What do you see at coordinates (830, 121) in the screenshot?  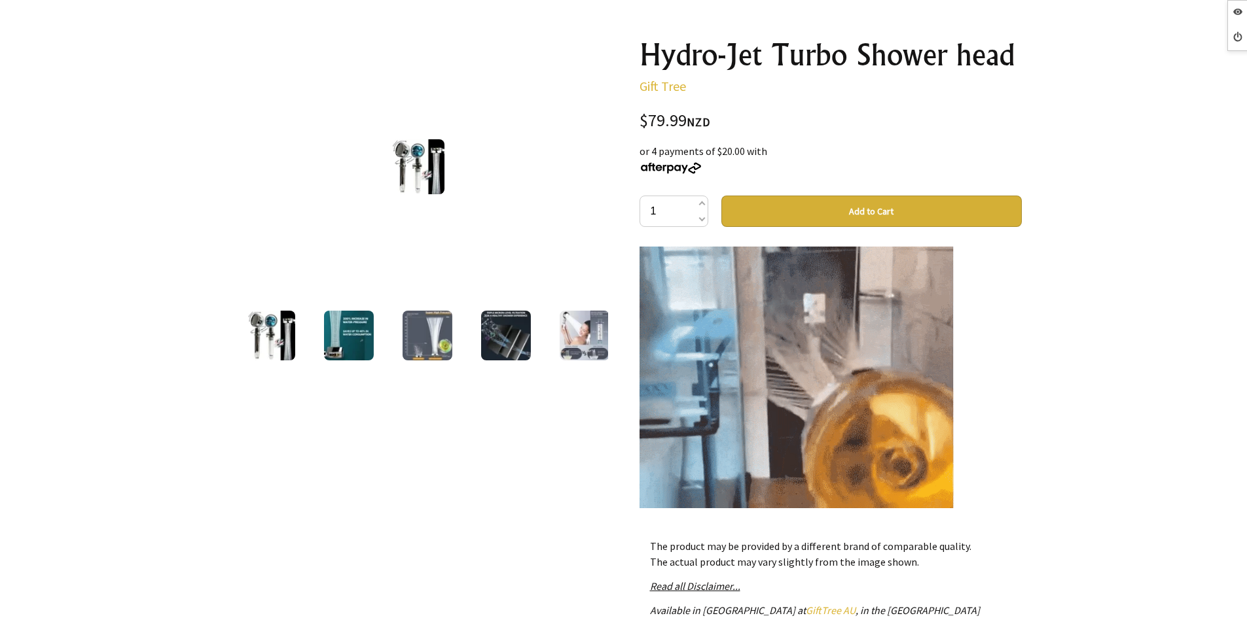 I see `div: $79.99` at bounding box center [830, 121].